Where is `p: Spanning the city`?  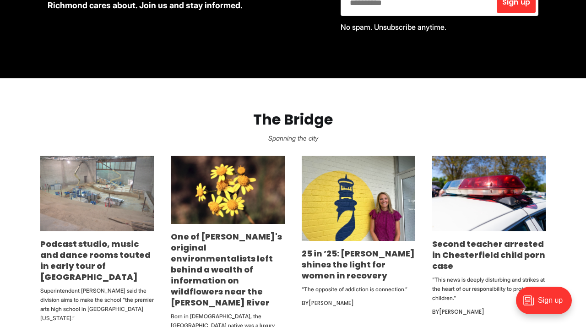 p: Spanning the city is located at coordinates (293, 138).